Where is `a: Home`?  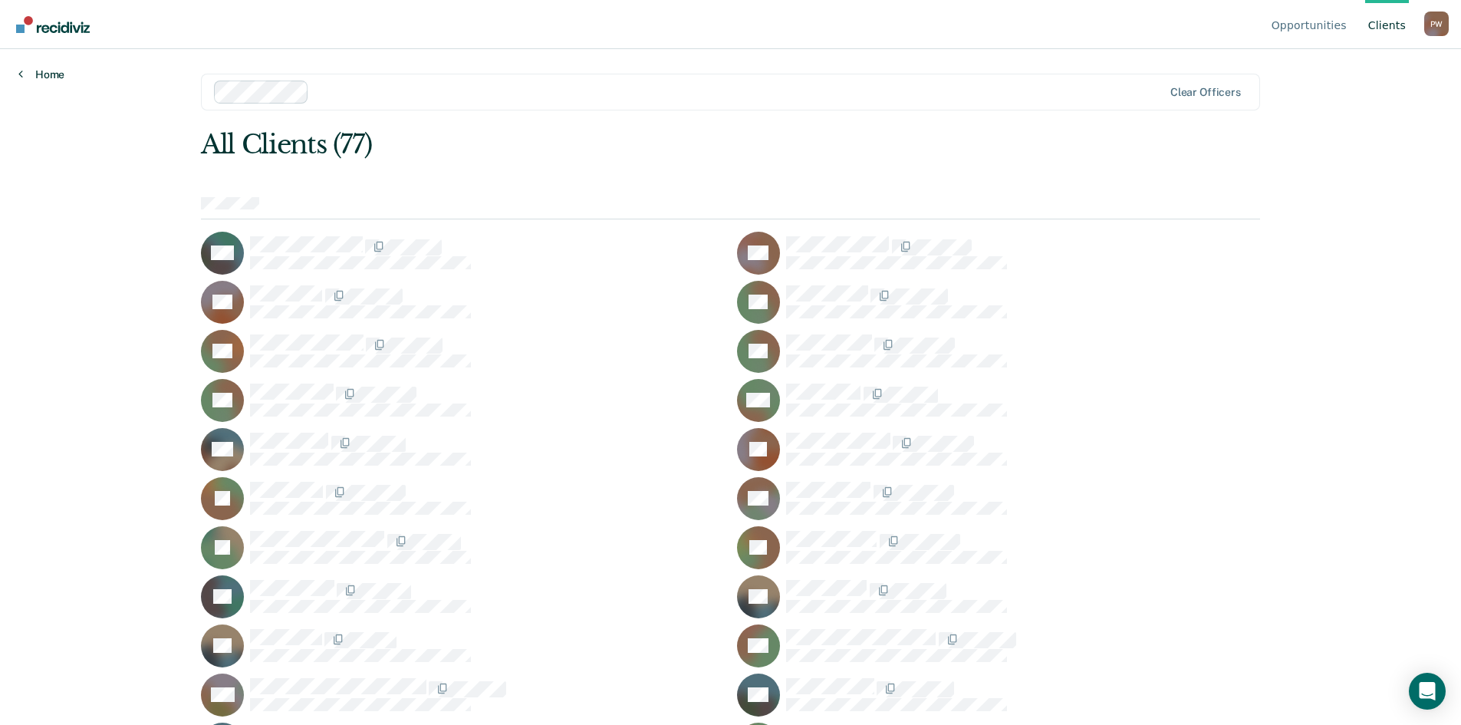 a: Home is located at coordinates (41, 74).